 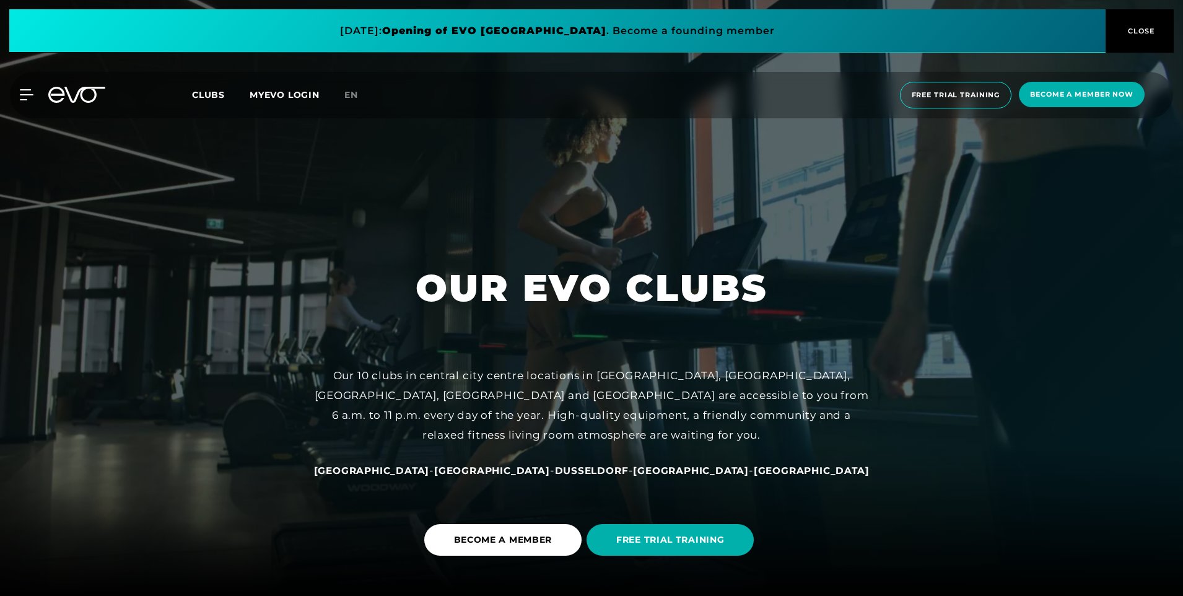 What do you see at coordinates (591, 470) in the screenshot?
I see `a: Dusseldorf` at bounding box center [591, 470].